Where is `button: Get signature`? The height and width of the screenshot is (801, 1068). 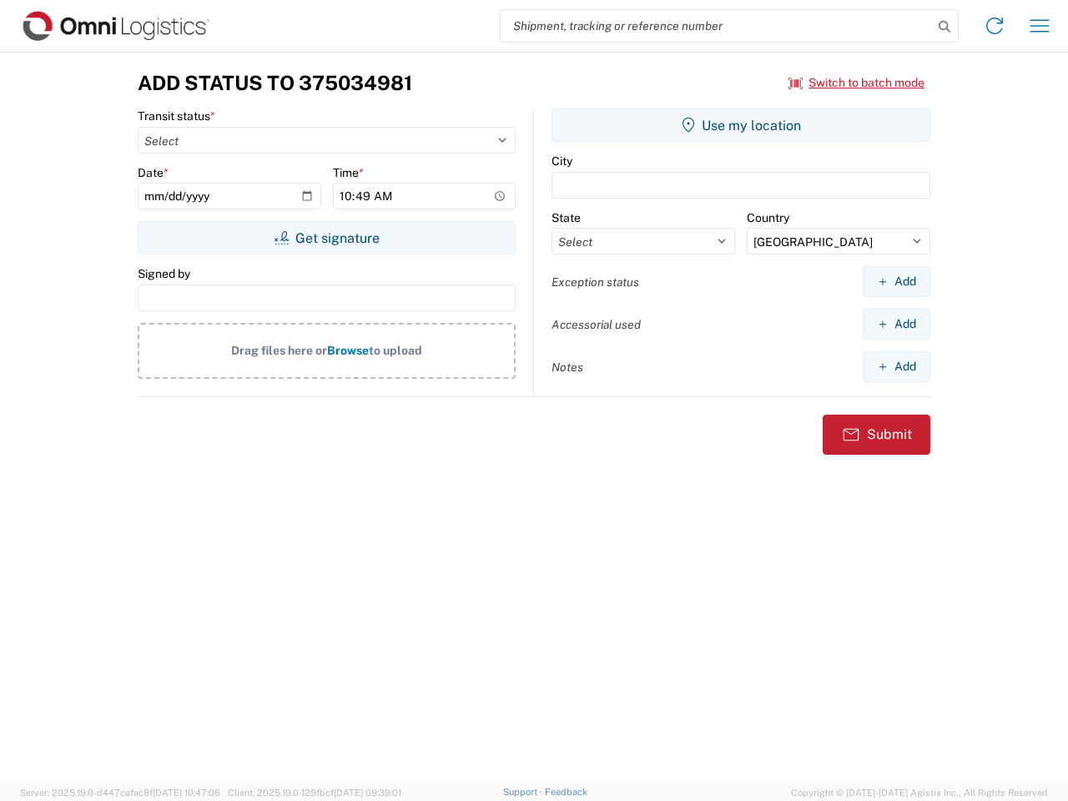 button: Get signature is located at coordinates (326, 238).